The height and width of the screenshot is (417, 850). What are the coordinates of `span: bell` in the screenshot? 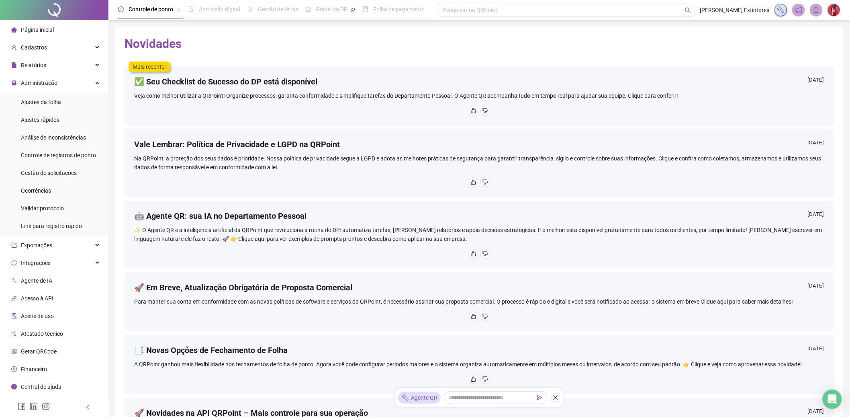 It's located at (816, 10).